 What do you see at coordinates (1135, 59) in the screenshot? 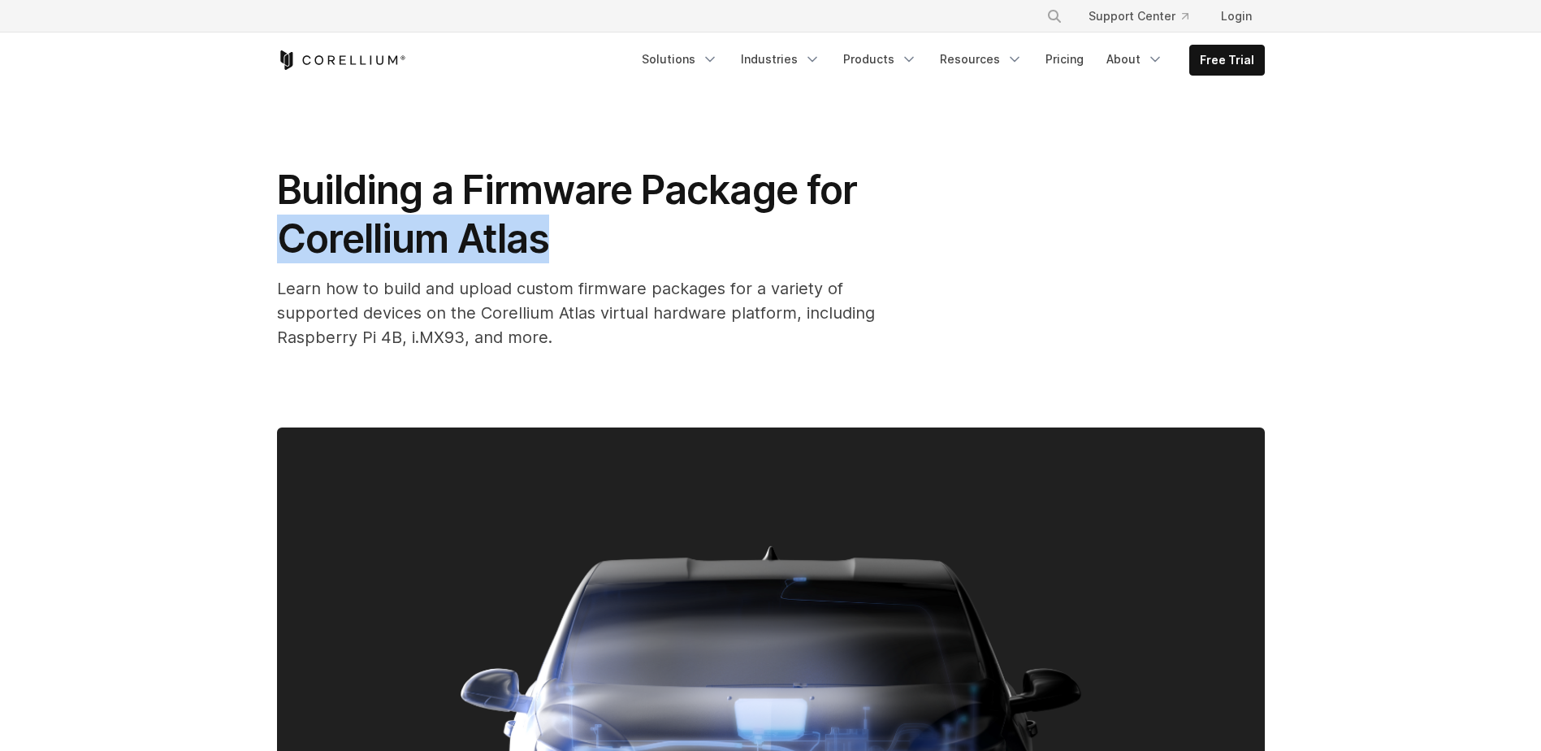
I see `a: About` at bounding box center [1135, 59].